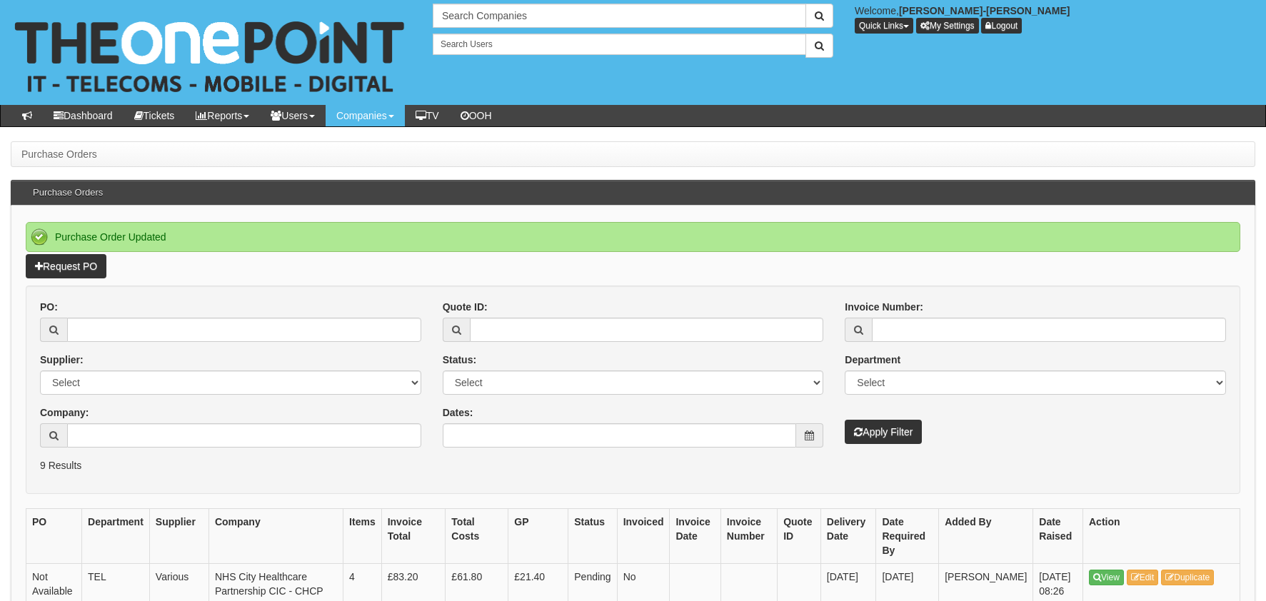 This screenshot has height=601, width=1266. I want to click on a: Users, so click(293, 116).